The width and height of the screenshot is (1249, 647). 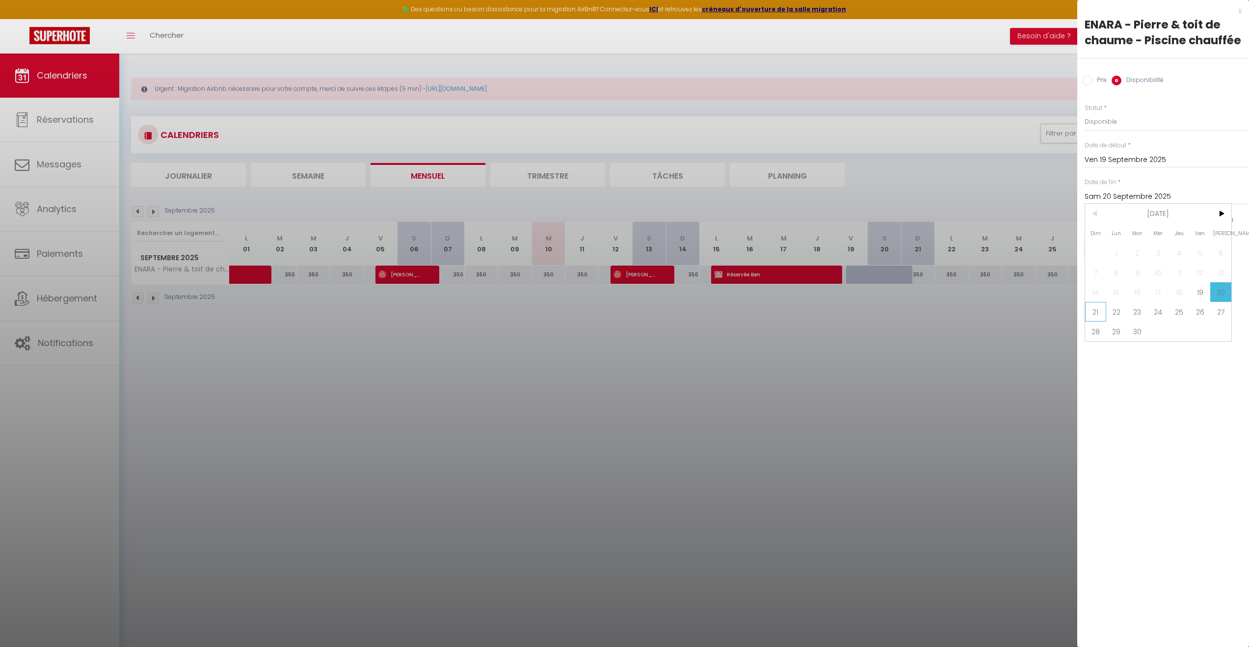 I want to click on span: Ven, so click(x=1200, y=233).